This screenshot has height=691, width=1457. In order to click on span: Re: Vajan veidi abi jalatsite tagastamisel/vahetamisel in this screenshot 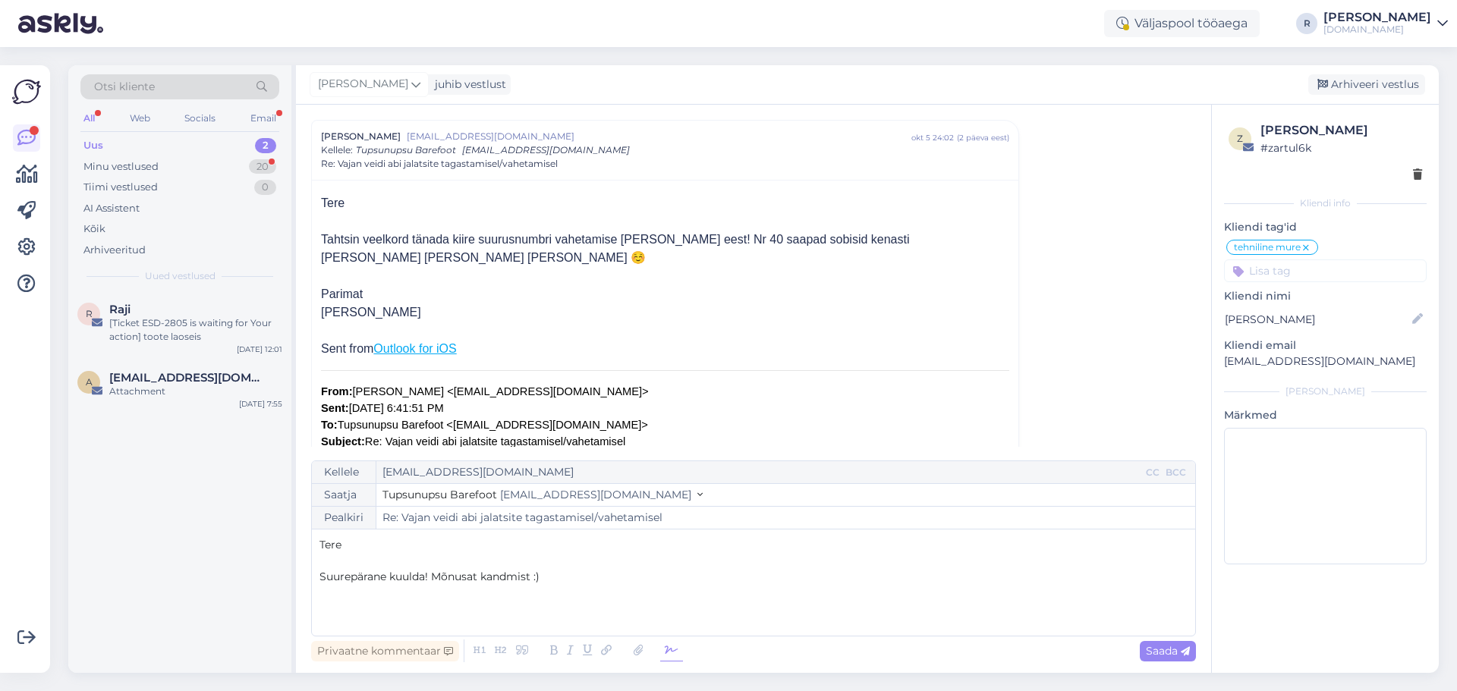, I will do `click(439, 164)`.